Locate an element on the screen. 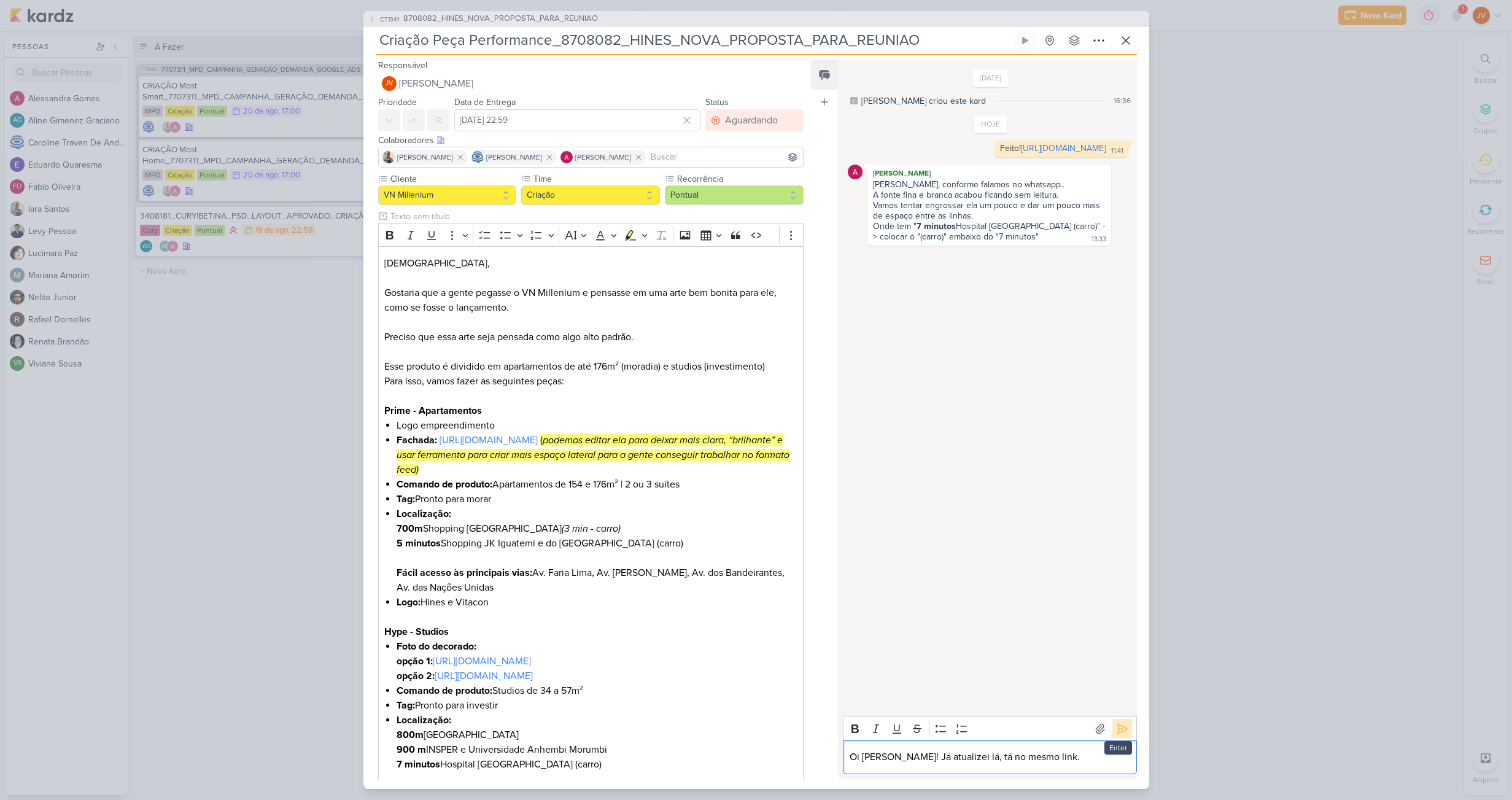 Image resolution: width=1512 pixels, height=800 pixels. li: Apartamentos de 154 e 176m² | 2 ou 3 suítes is located at coordinates (596, 484).